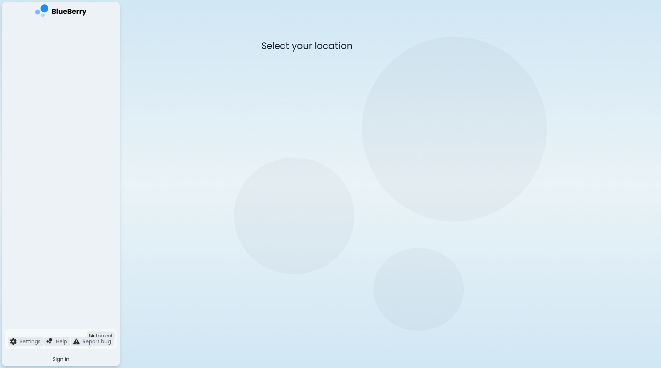 This screenshot has width=661, height=368. Describe the element at coordinates (391, 46) in the screenshot. I see `p: Select your location` at that location.